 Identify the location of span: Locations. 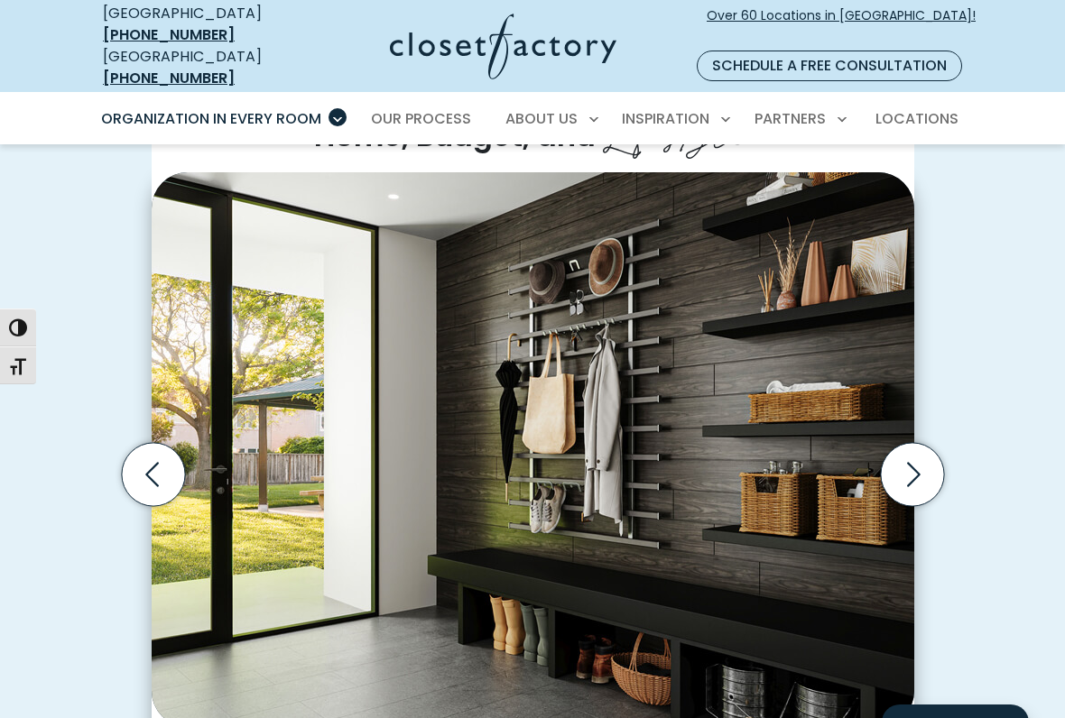
(917, 118).